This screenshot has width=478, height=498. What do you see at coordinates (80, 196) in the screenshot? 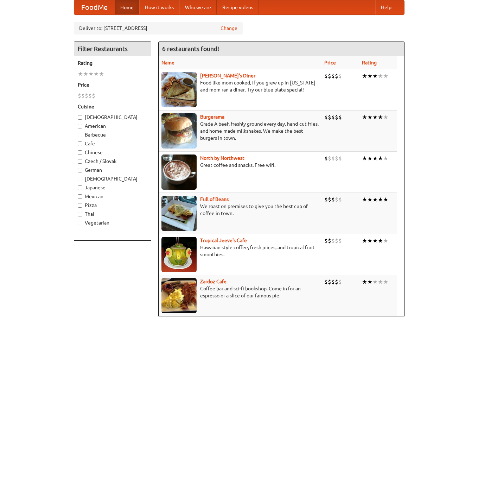
I see `input: Mexican` at bounding box center [80, 196].